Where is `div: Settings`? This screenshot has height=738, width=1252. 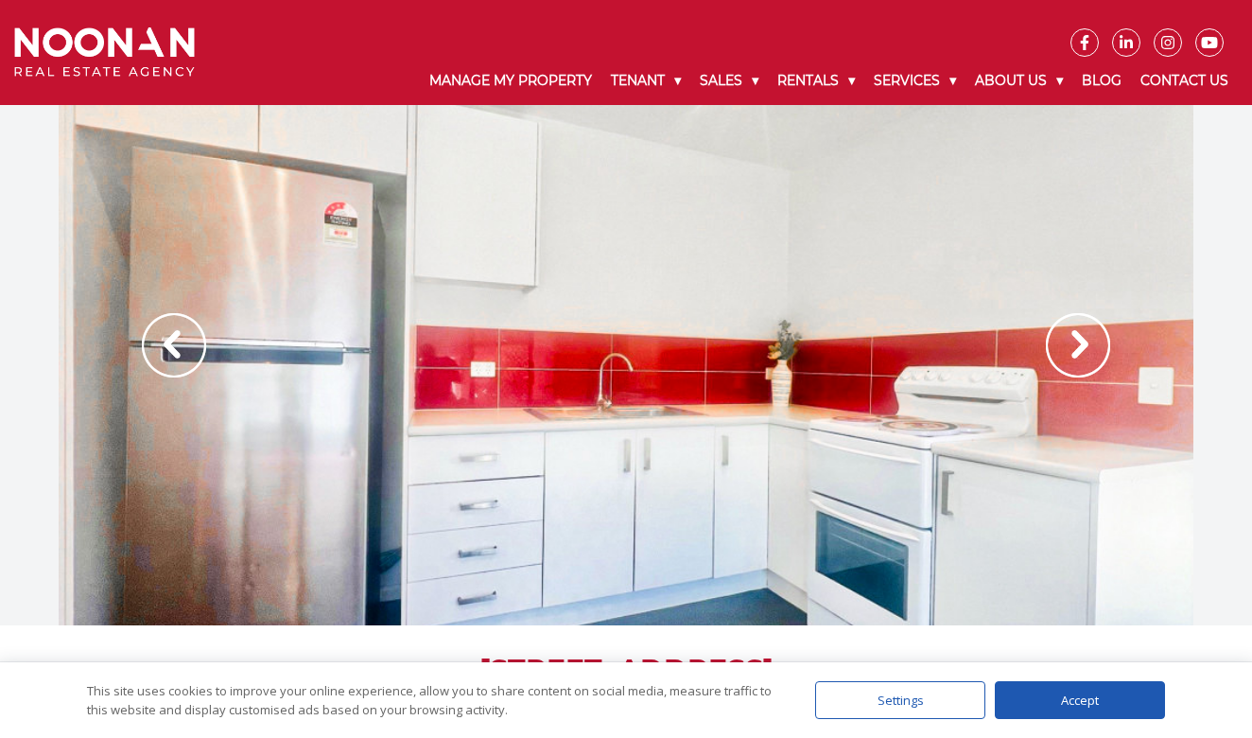 div: Settings is located at coordinates (900, 700).